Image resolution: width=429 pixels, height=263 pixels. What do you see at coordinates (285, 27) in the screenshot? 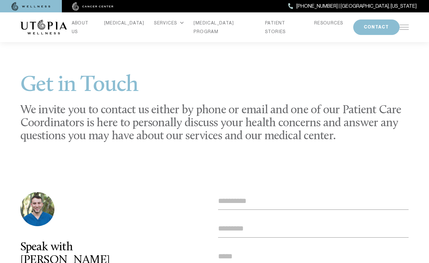
I see `a: PATIENT STORIES` at bounding box center [285, 27].